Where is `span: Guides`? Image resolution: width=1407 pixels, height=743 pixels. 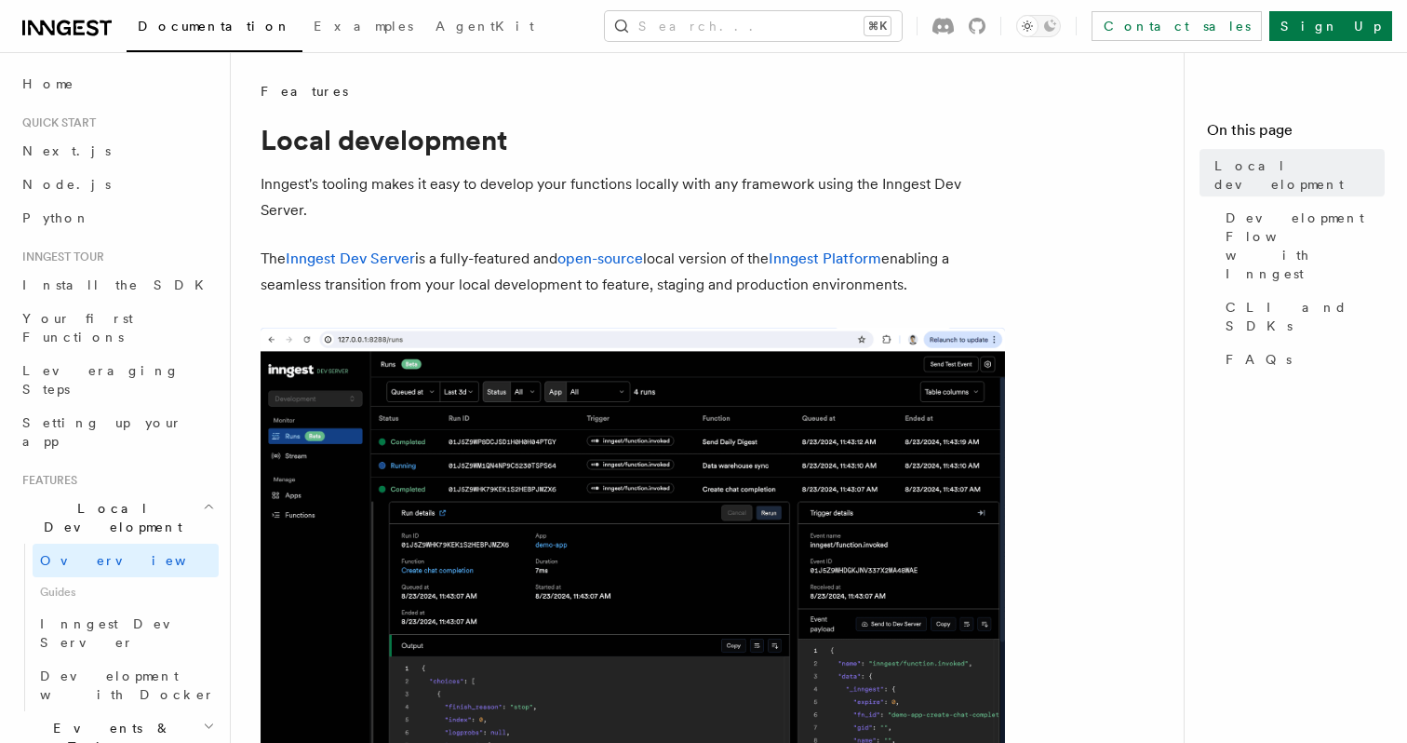 span: Guides is located at coordinates (126, 592).